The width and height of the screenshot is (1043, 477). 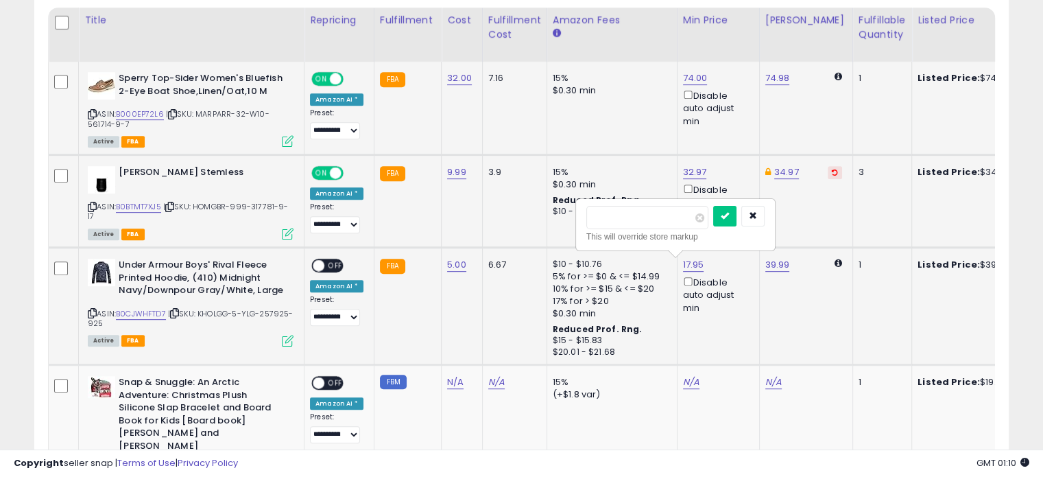 What do you see at coordinates (512, 172) in the screenshot?
I see `div: 3.9` at bounding box center [512, 172].